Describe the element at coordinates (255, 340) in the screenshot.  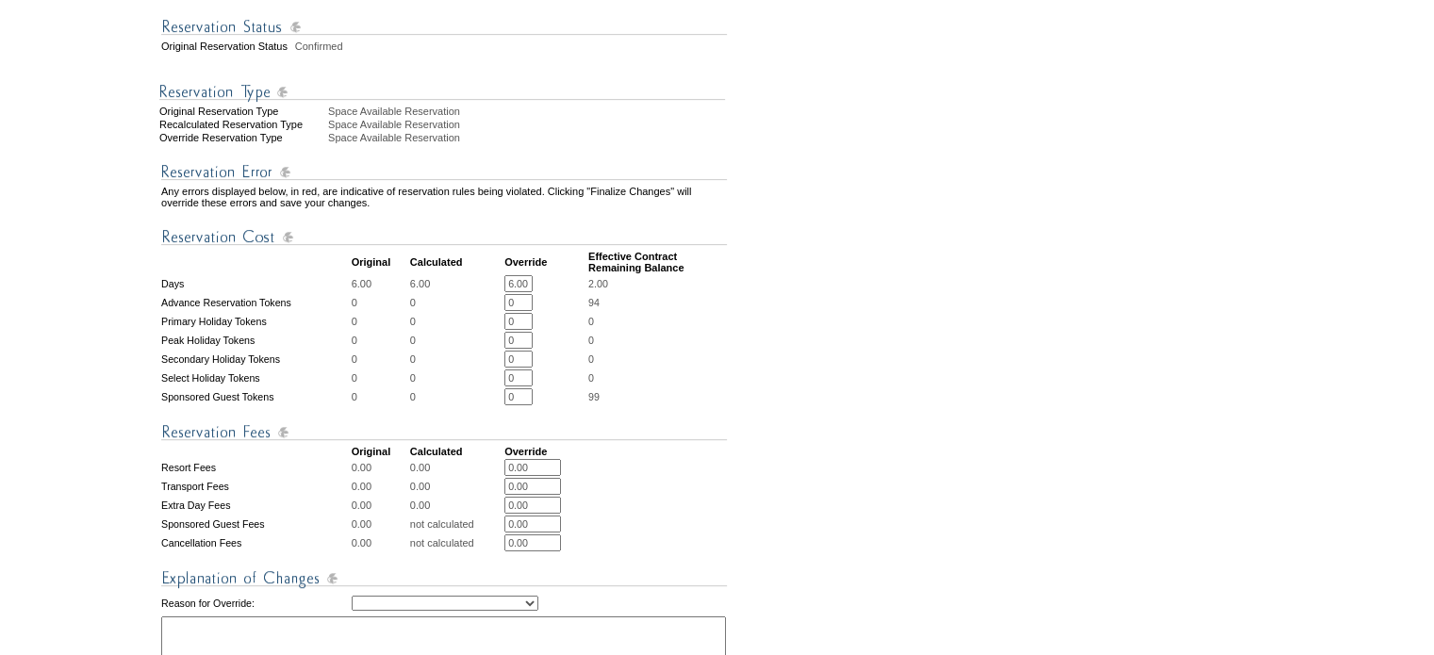
I see `td: Peak Holiday Tokens` at that location.